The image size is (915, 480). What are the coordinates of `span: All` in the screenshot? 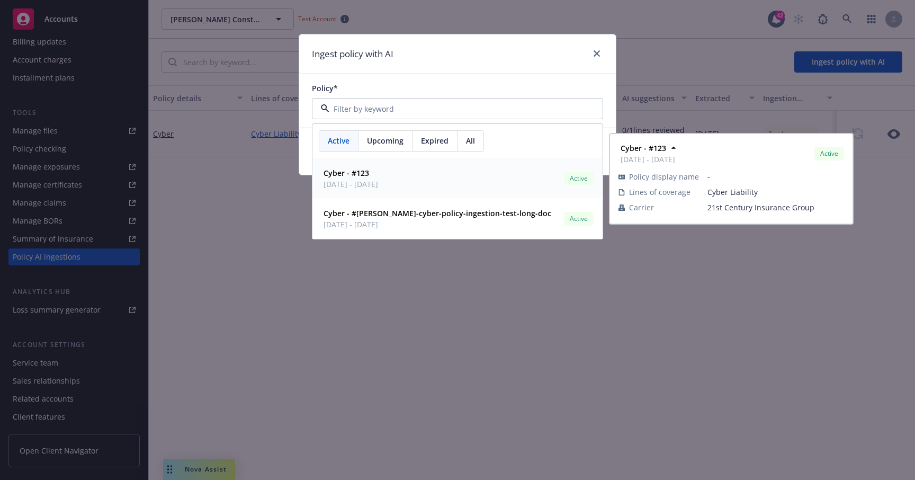 It's located at (470, 140).